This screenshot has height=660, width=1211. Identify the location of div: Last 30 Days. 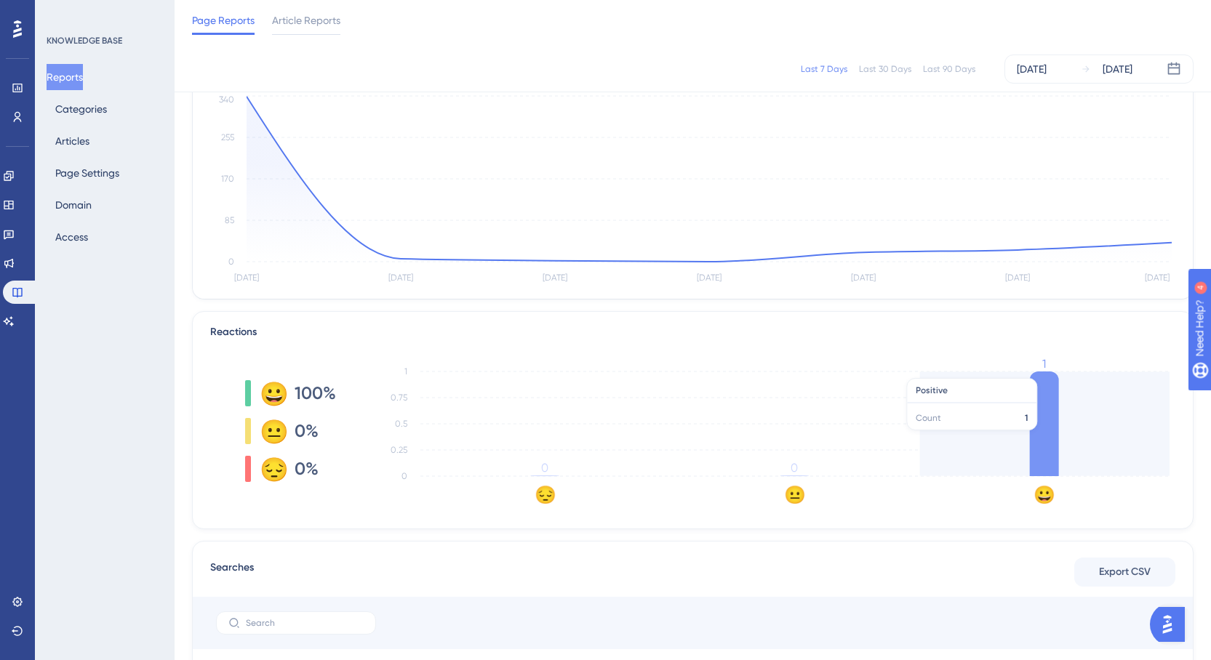
(885, 69).